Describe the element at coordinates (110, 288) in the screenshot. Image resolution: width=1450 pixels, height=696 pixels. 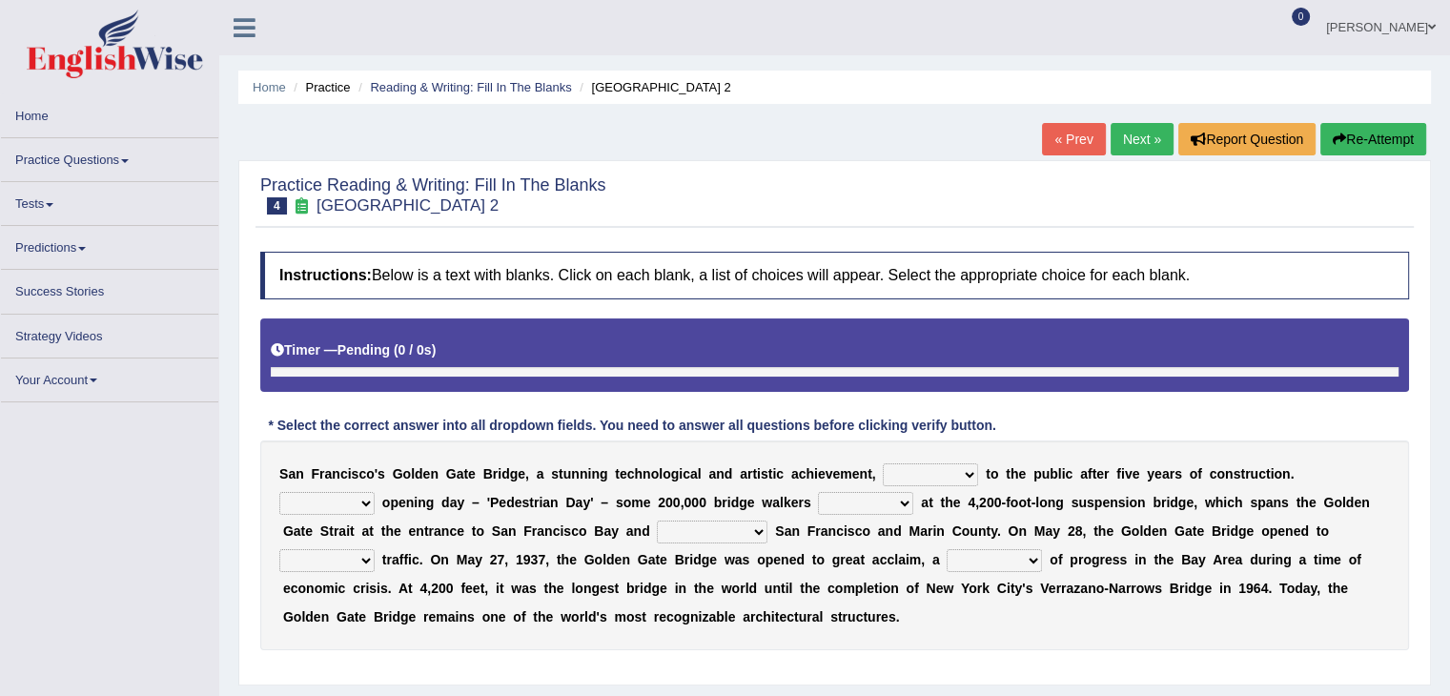
I see `a: Success Stories` at that location.